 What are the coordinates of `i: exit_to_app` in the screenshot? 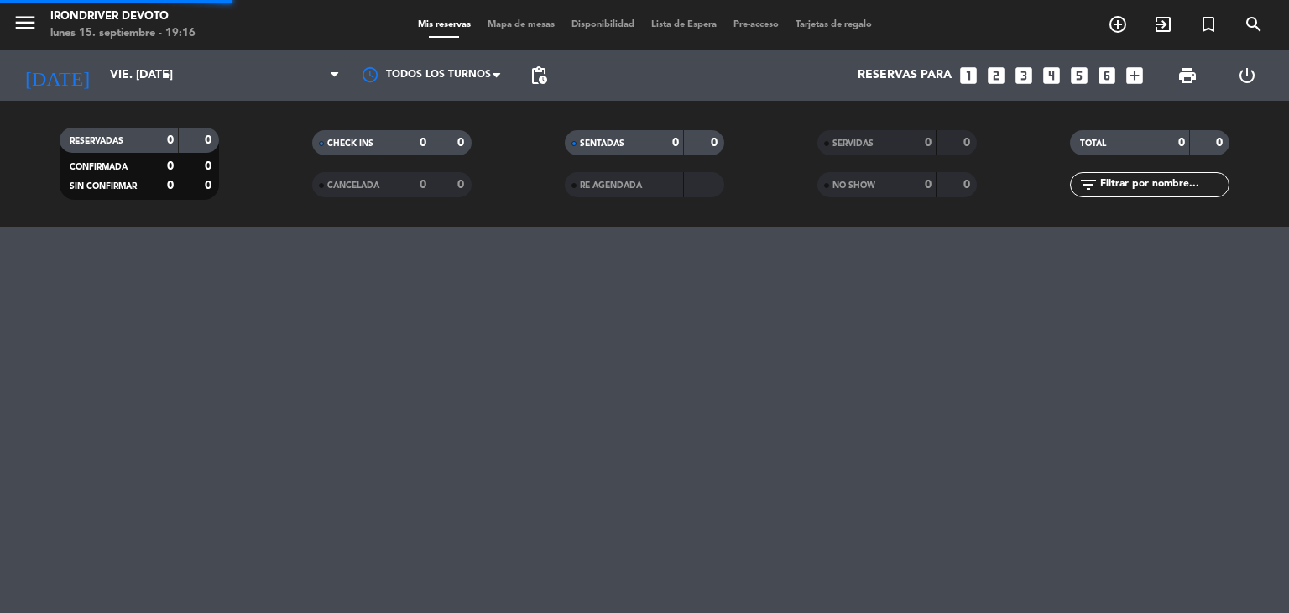 It's located at (1163, 24).